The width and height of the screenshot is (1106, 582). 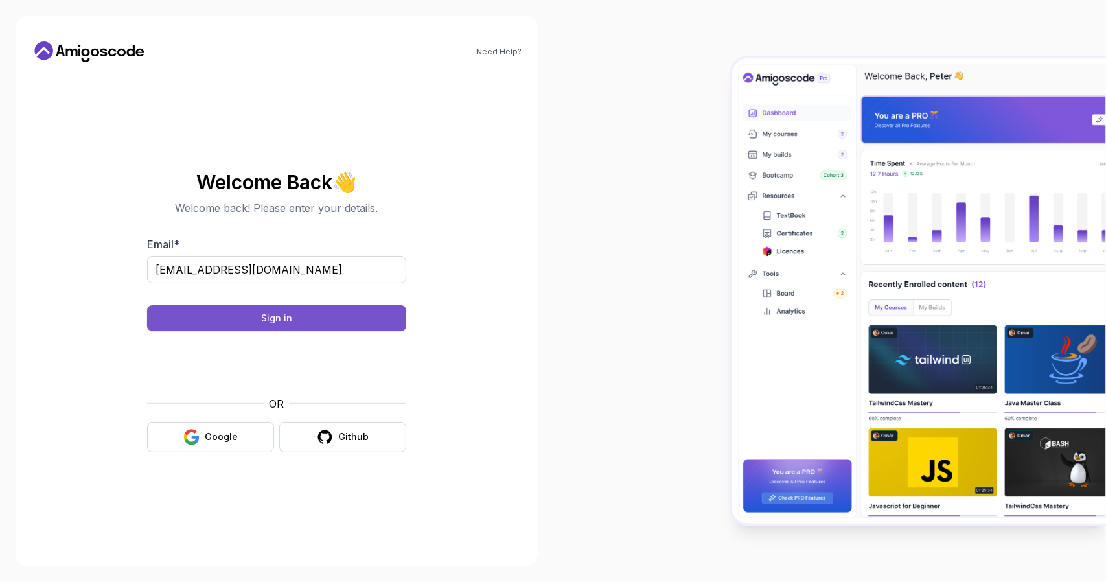 What do you see at coordinates (277, 269) in the screenshot?
I see `input: Enter your email` at bounding box center [277, 269].